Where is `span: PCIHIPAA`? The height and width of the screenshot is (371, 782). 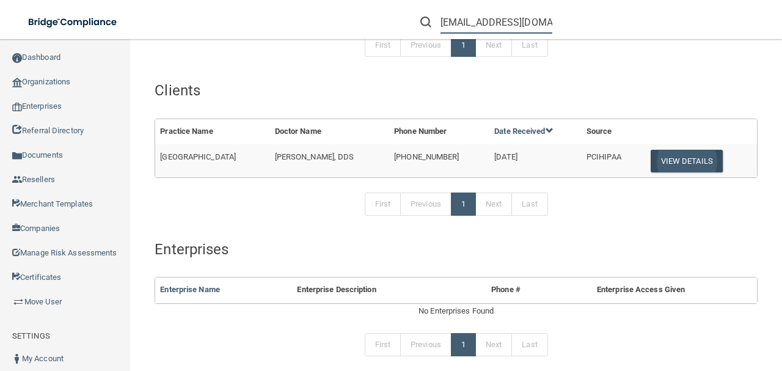 span: PCIHIPAA is located at coordinates (603, 156).